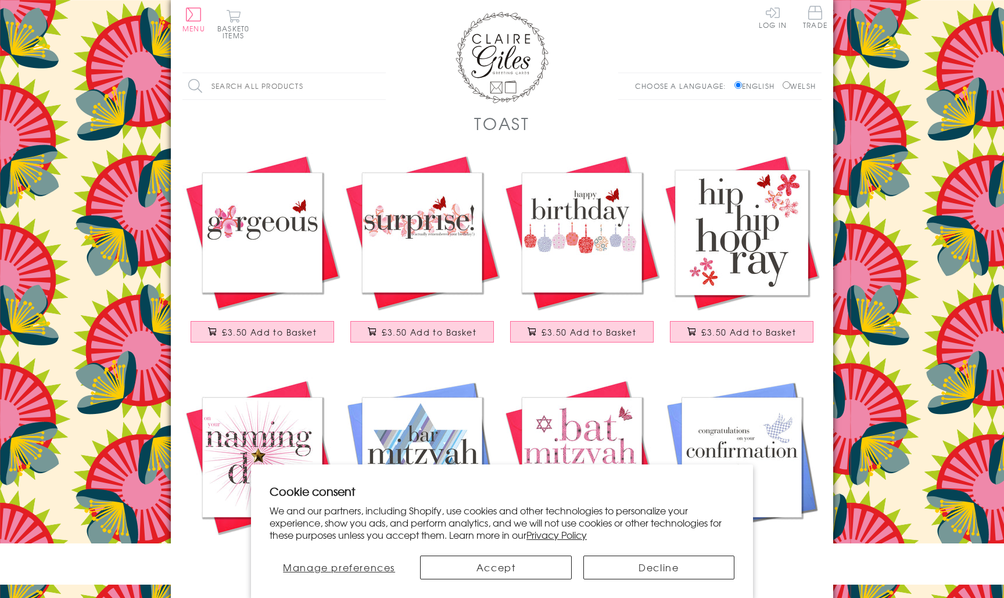 This screenshot has height=598, width=1004. Describe the element at coordinates (262, 478) in the screenshot. I see `a: Baby Naming Card, Pink Stars, Embellished with a shiny padded star £3.50 Add to Basket` at that location.